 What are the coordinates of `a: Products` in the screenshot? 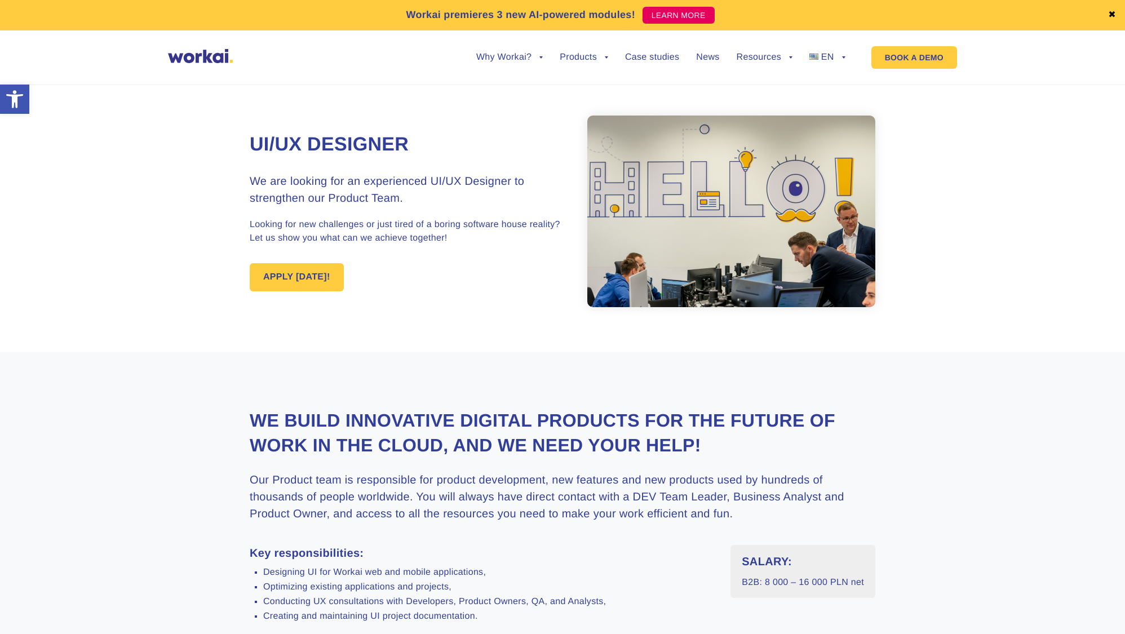 It's located at (584, 57).